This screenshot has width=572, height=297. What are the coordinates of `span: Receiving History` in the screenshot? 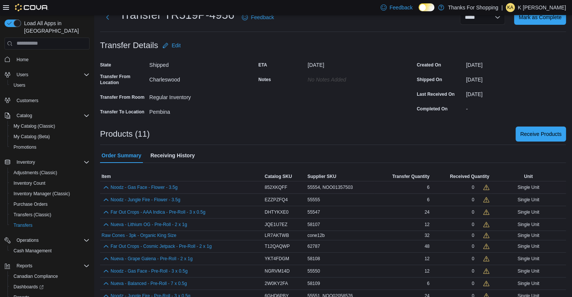 It's located at (173, 156).